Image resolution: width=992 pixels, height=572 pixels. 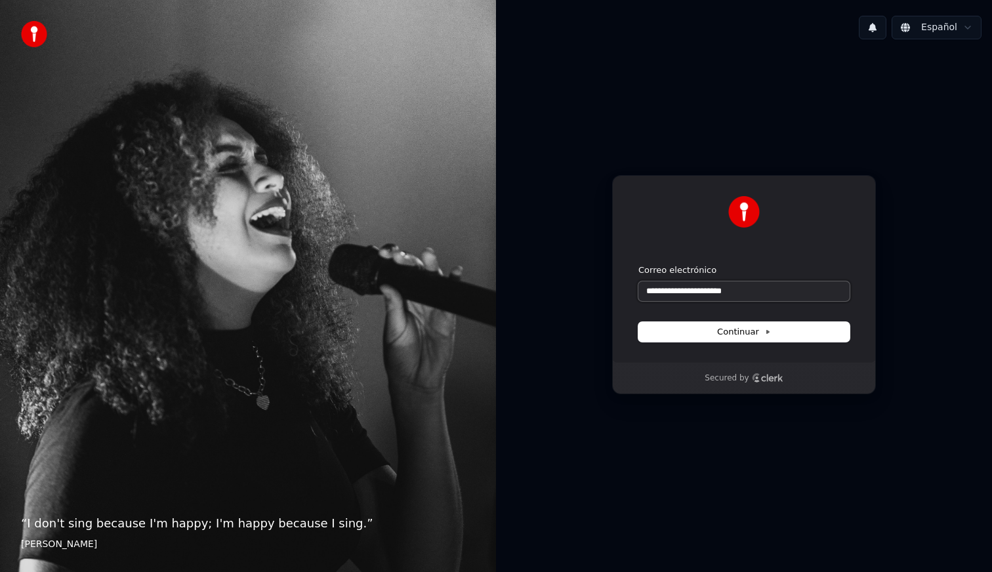 What do you see at coordinates (744, 212) in the screenshot?
I see `img: Youka` at bounding box center [744, 212].